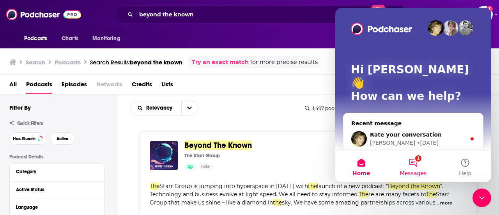  I want to click on p: The Starr Group, so click(202, 156).